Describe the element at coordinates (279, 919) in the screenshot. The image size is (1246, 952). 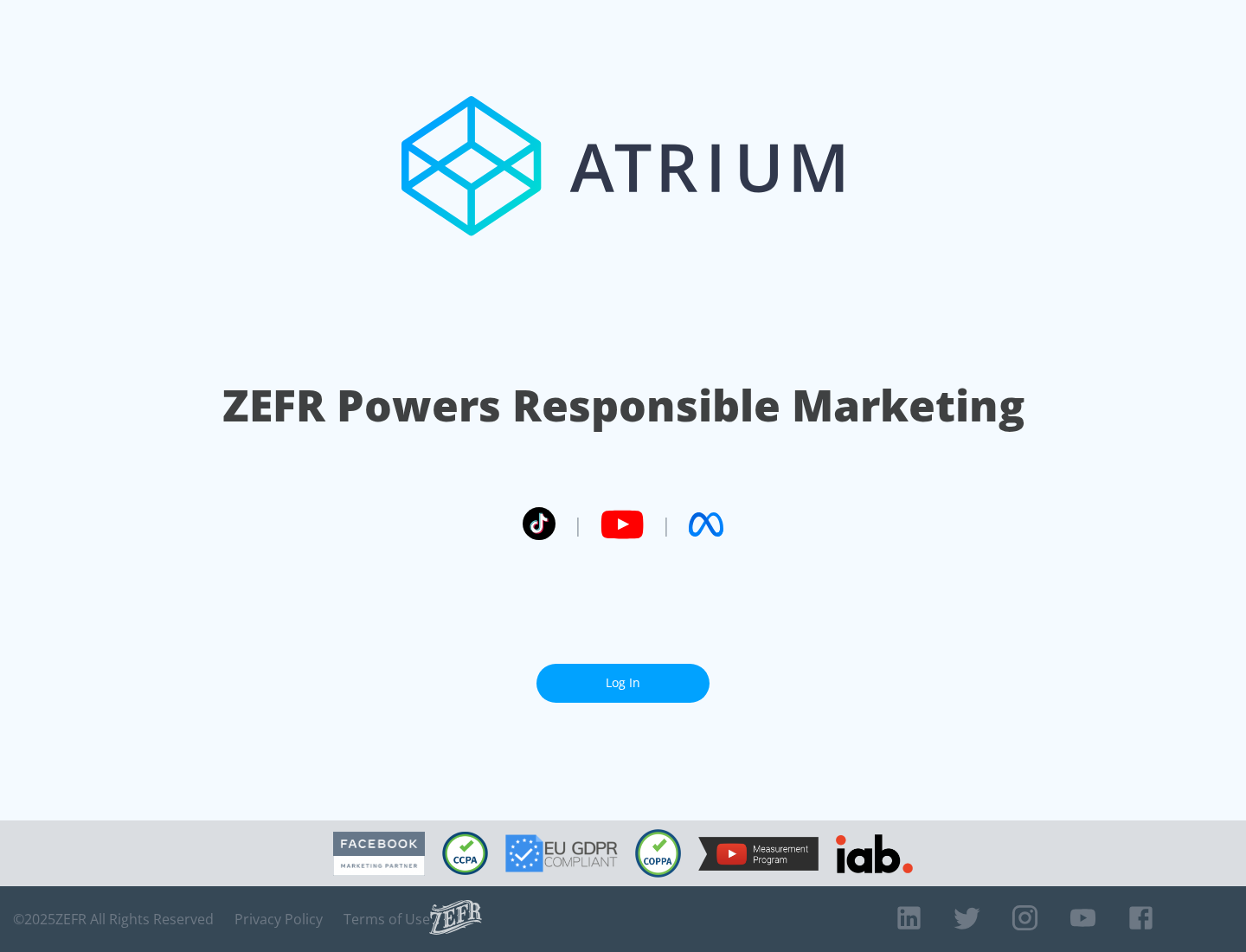
I see `a: Privacy Policy` at that location.